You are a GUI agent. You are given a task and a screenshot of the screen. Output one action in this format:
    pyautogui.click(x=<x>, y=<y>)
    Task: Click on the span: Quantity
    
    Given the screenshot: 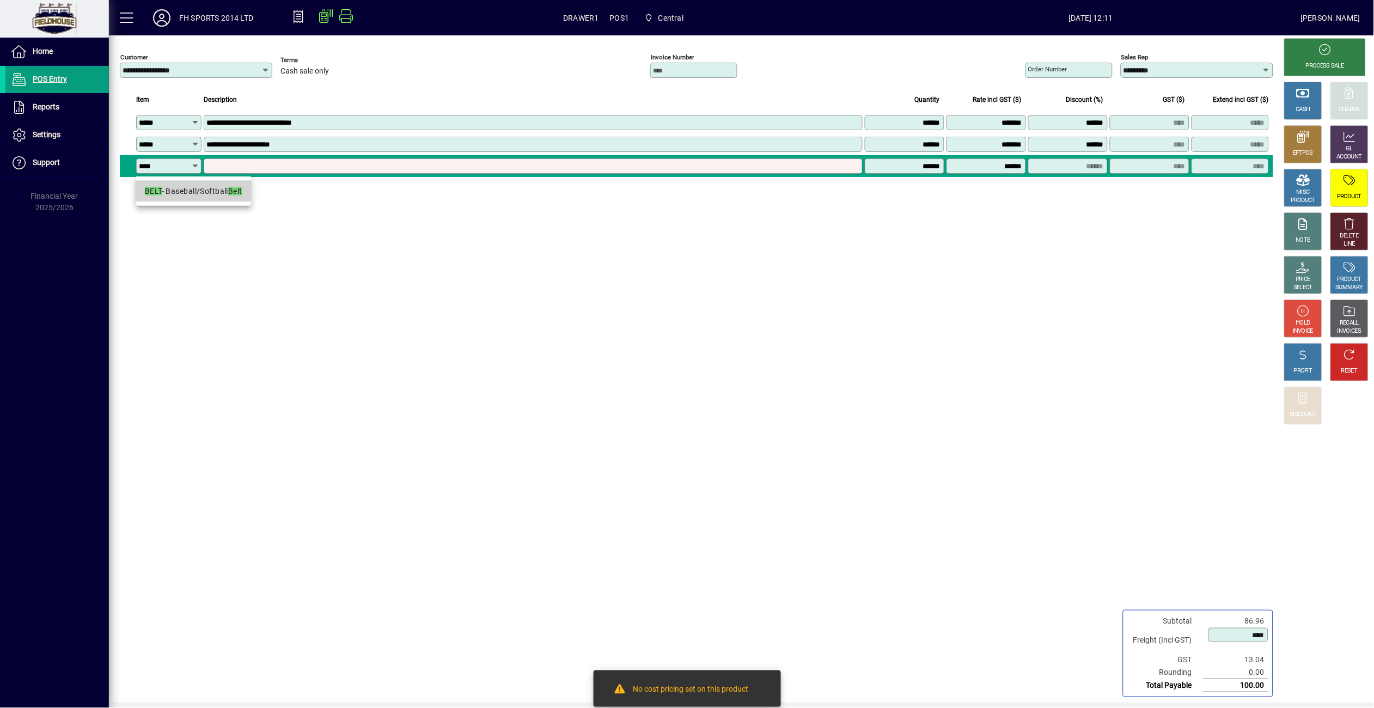 What is the action you would take?
    pyautogui.click(x=927, y=100)
    